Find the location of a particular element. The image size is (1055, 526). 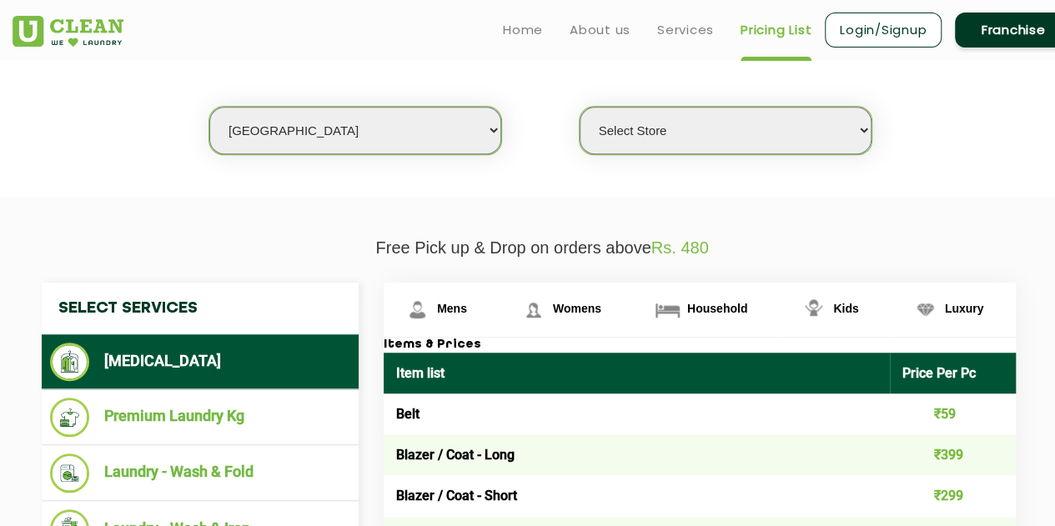

img: Household is located at coordinates (667, 309).